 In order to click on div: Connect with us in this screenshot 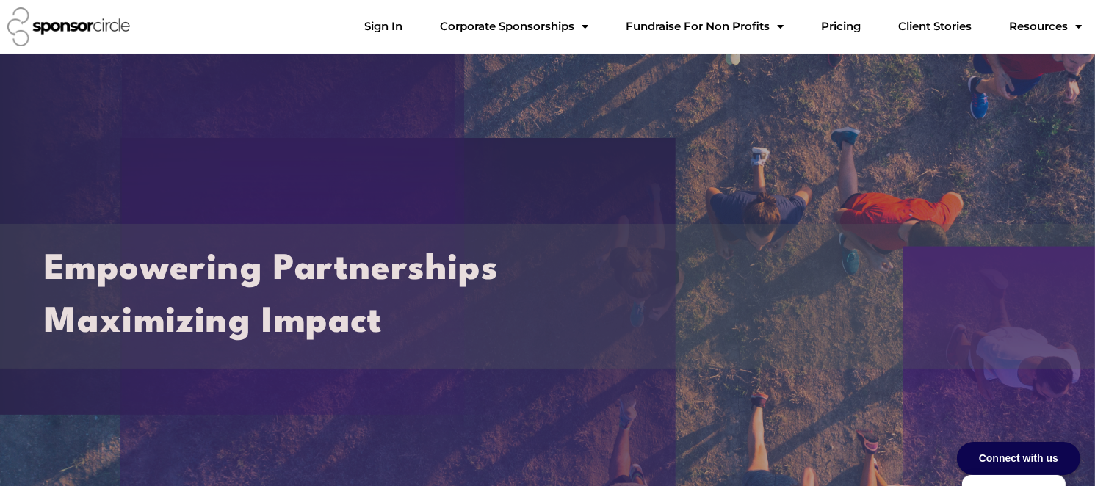, I will do `click(1019, 458)`.